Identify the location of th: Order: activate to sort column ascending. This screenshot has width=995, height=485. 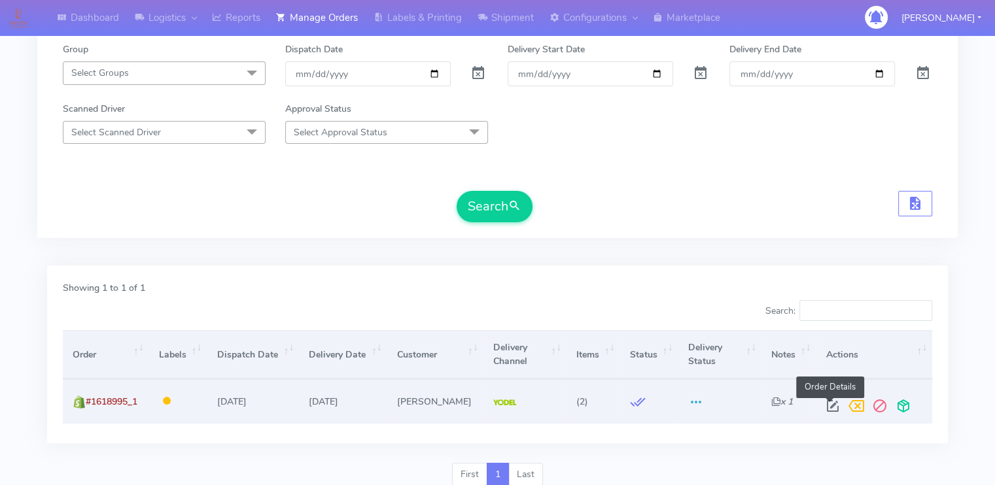
(106, 354).